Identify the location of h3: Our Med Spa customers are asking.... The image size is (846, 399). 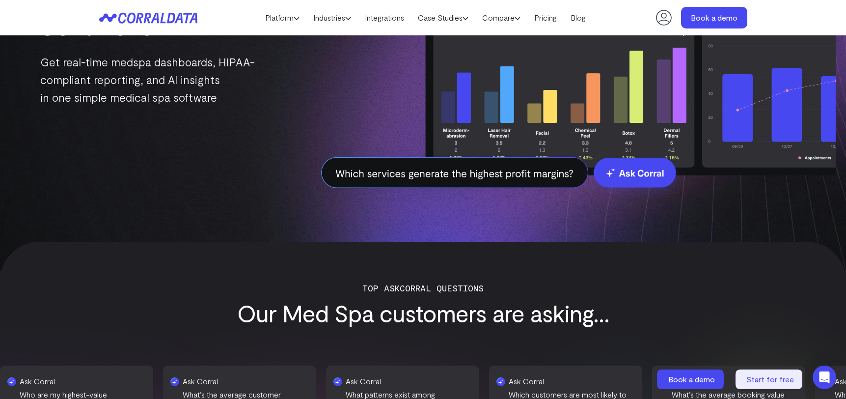
(423, 313).